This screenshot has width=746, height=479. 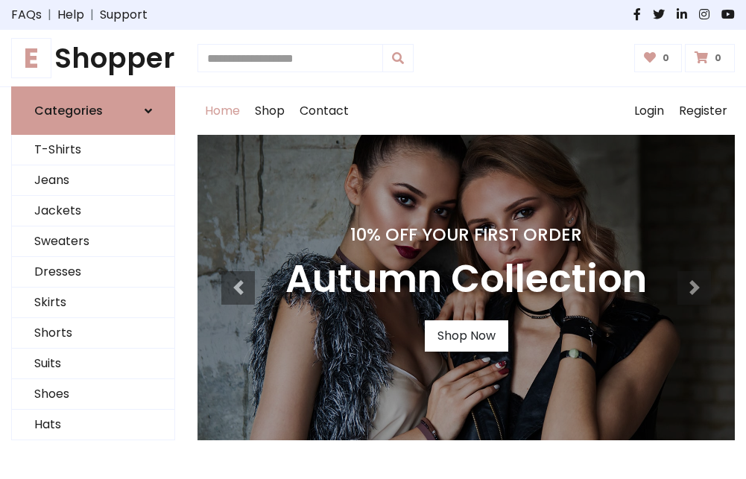 I want to click on a: Skirts, so click(x=93, y=302).